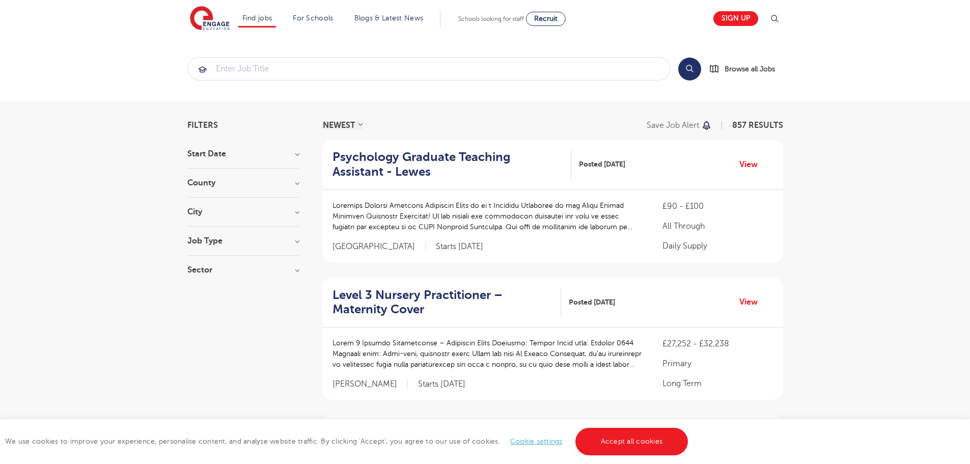 This screenshot has height=464, width=970. What do you see at coordinates (243, 241) in the screenshot?
I see `h3: Job Type` at bounding box center [243, 241].